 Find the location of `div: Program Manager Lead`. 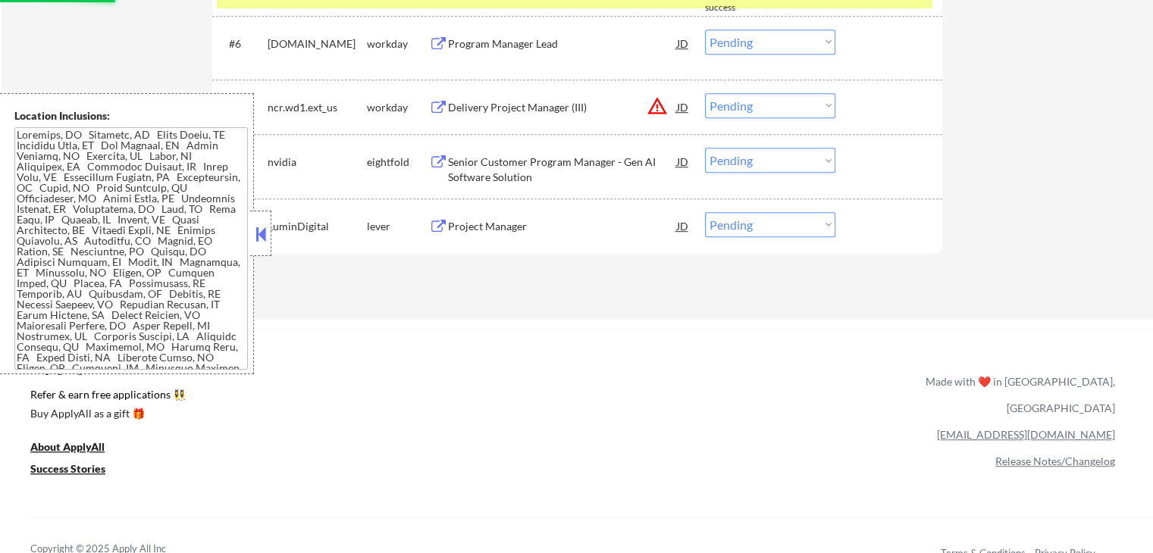

div: Program Manager Lead is located at coordinates (562, 44).